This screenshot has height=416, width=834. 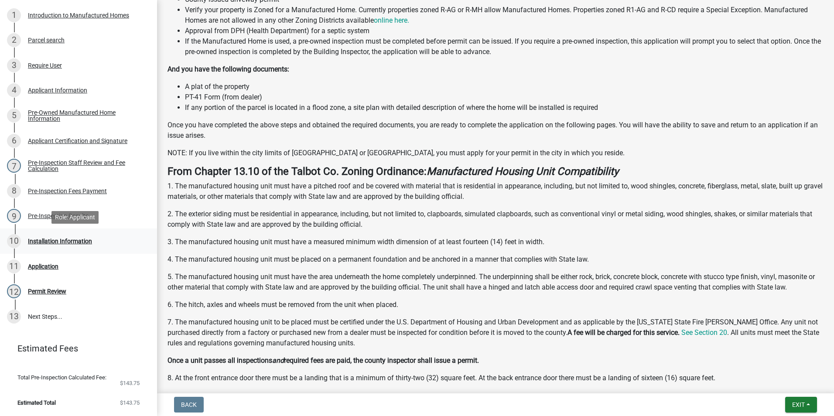 I want to click on p: 7. The manufactured housing unit to be placed must be certified under the U.S. Department of Hous..., so click(x=496, y=333).